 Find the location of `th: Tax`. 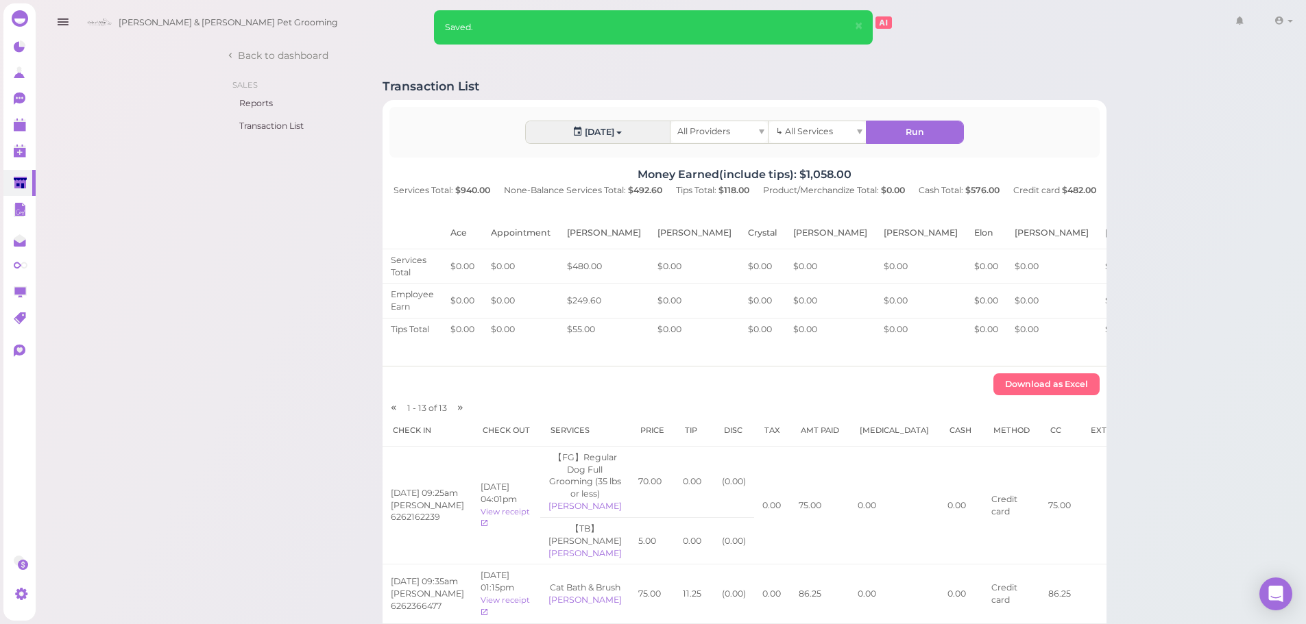

th: Tax is located at coordinates (772, 430).